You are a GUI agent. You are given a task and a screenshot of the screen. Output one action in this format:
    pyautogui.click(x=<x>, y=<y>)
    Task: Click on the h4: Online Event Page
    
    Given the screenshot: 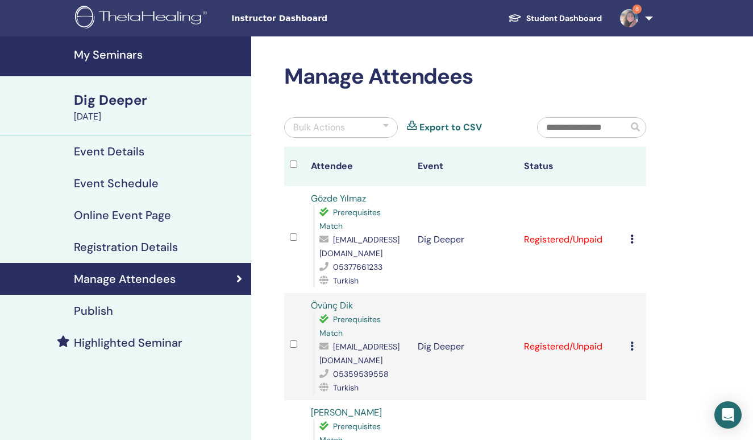 What is the action you would take?
    pyautogui.click(x=122, y=215)
    